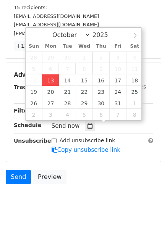 This screenshot has height=235, width=167. Describe the element at coordinates (34, 103) in the screenshot. I see `span: October 26, 2025` at that location.